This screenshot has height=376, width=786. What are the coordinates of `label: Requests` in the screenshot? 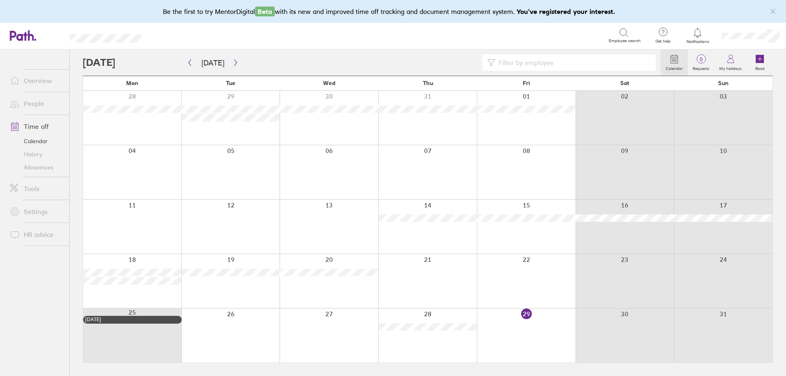 It's located at (701, 68).